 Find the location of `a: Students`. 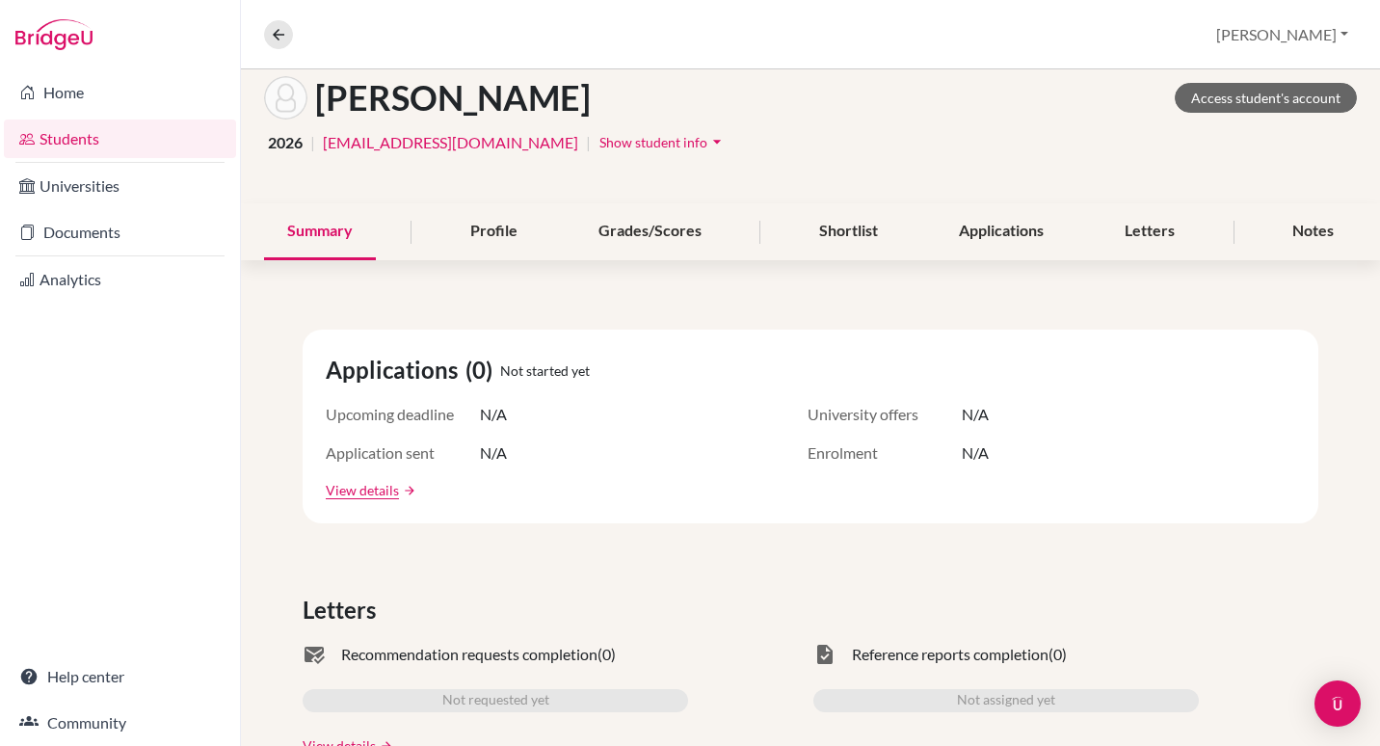

a: Students is located at coordinates (120, 139).